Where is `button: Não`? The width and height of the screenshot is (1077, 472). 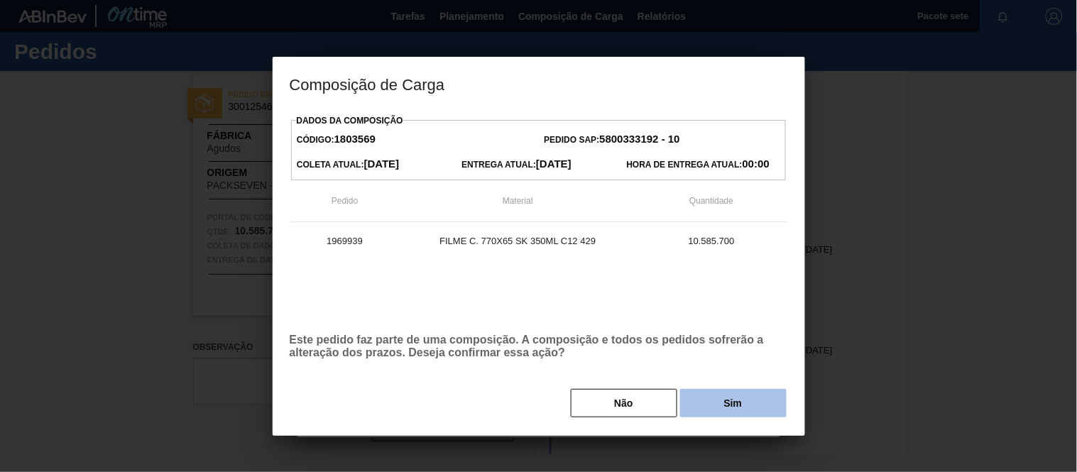
button: Não is located at coordinates (624, 403).